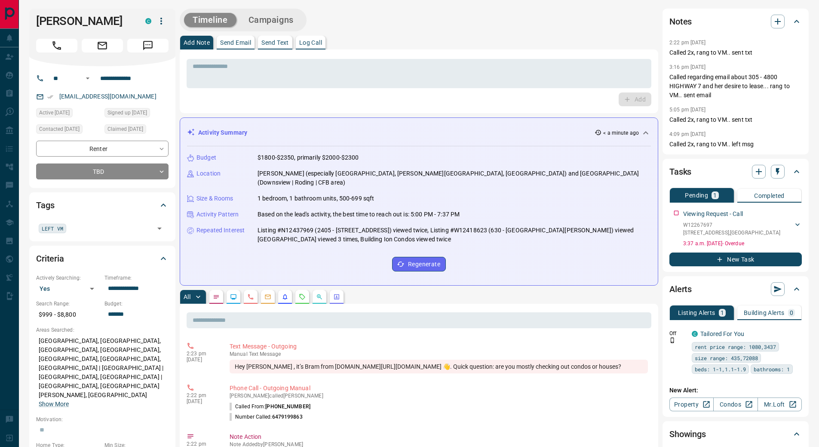  Describe the element at coordinates (271, 20) in the screenshot. I see `button: Campaigns` at that location.